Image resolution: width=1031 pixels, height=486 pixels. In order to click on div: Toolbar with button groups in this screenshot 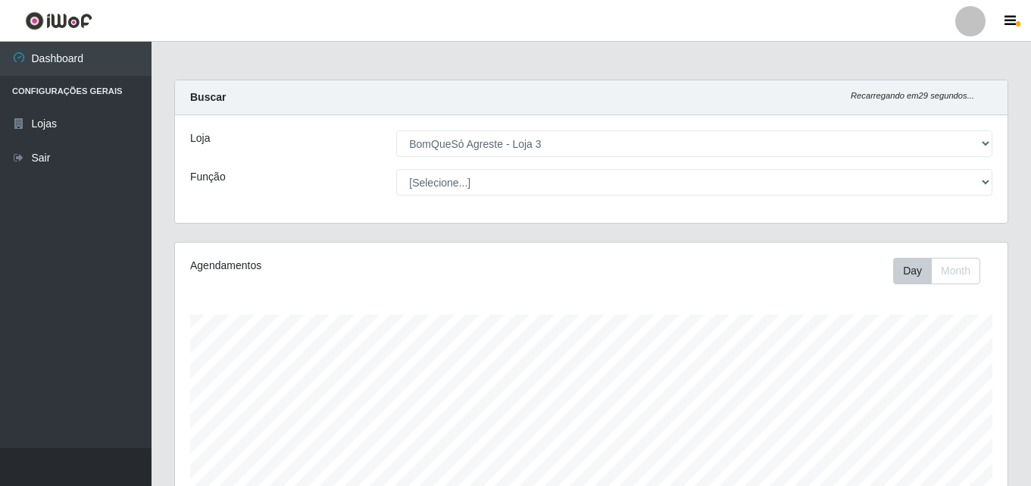, I will do `click(943, 271)`.